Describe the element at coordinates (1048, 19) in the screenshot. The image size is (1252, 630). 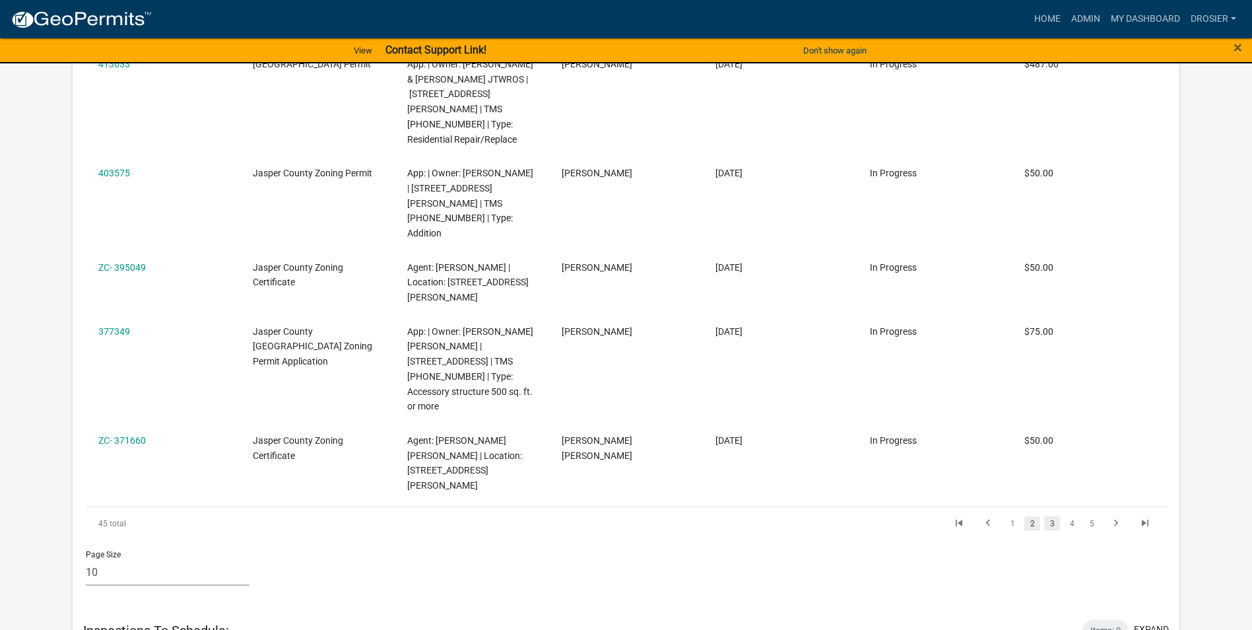
I see `a: Home` at that location.